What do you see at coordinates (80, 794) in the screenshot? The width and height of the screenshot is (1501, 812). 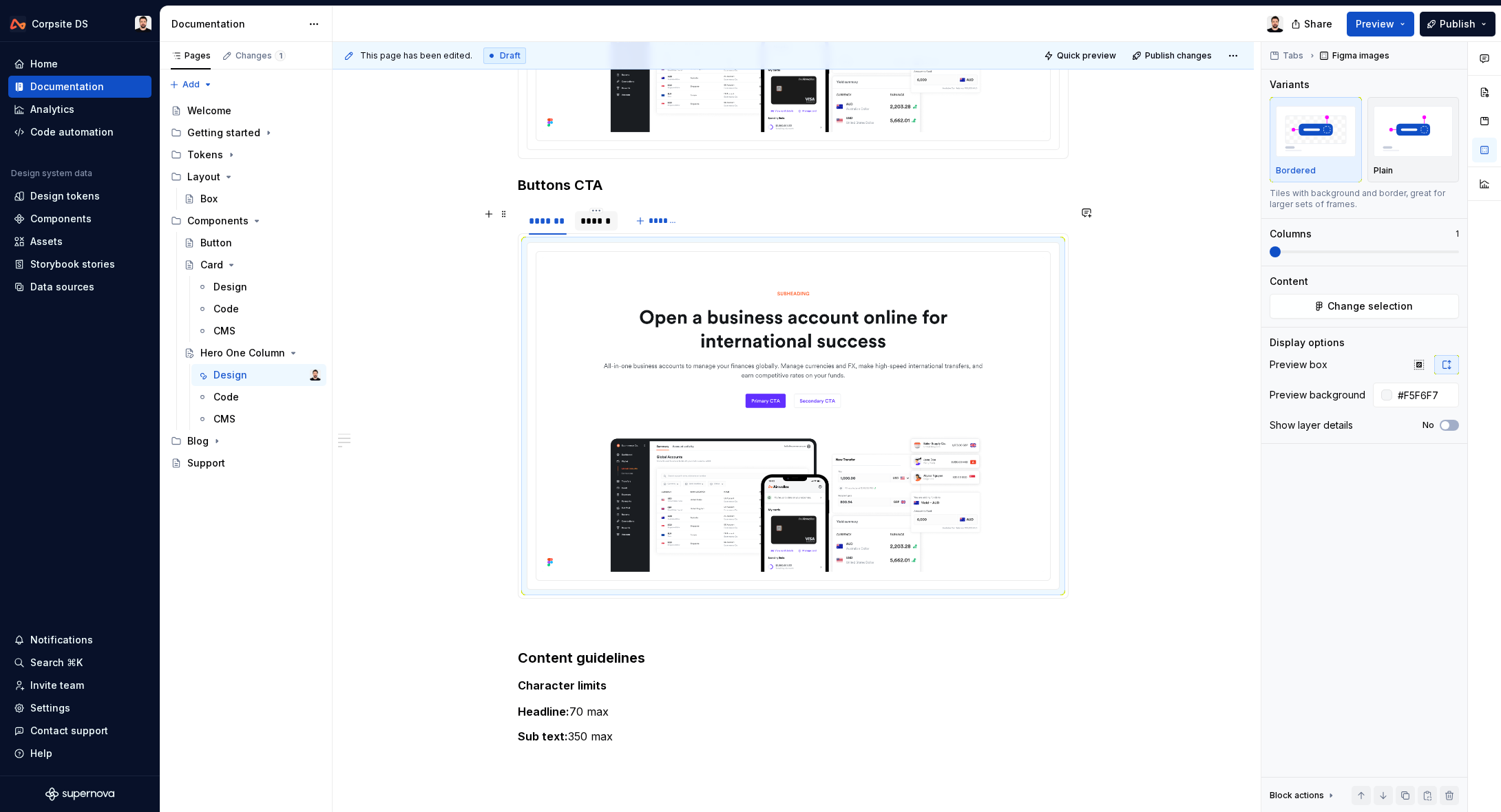 I see `a: Supernova Logo` at bounding box center [80, 794].